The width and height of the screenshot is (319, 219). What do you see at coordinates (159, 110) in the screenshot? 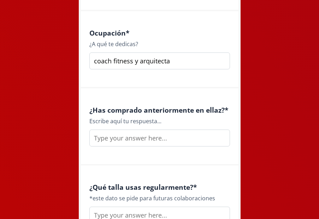
I see `h4: ¿Has comprado anteriormente en ellaz? *` at bounding box center [159, 110].